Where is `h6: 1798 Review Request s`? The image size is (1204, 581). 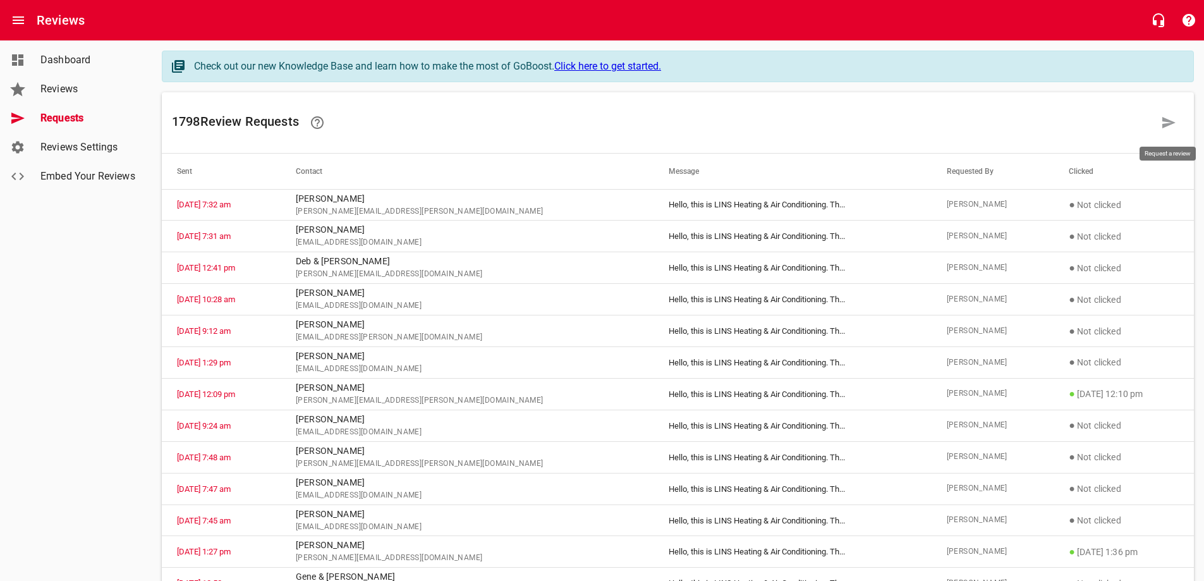 h6: 1798 Review Request s is located at coordinates (663, 123).